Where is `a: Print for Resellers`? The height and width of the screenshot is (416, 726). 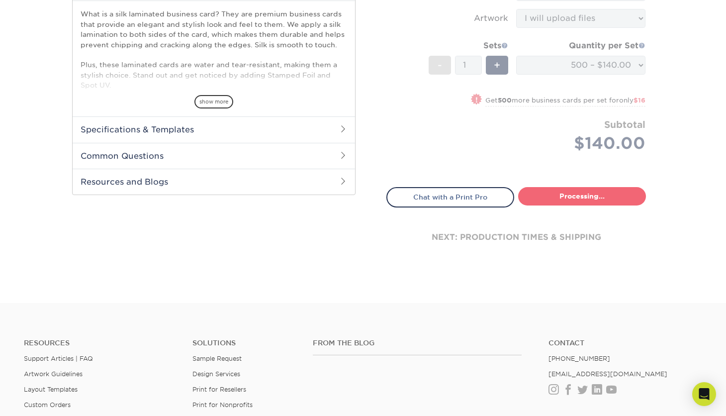
a: Print for Resellers is located at coordinates (219, 389).